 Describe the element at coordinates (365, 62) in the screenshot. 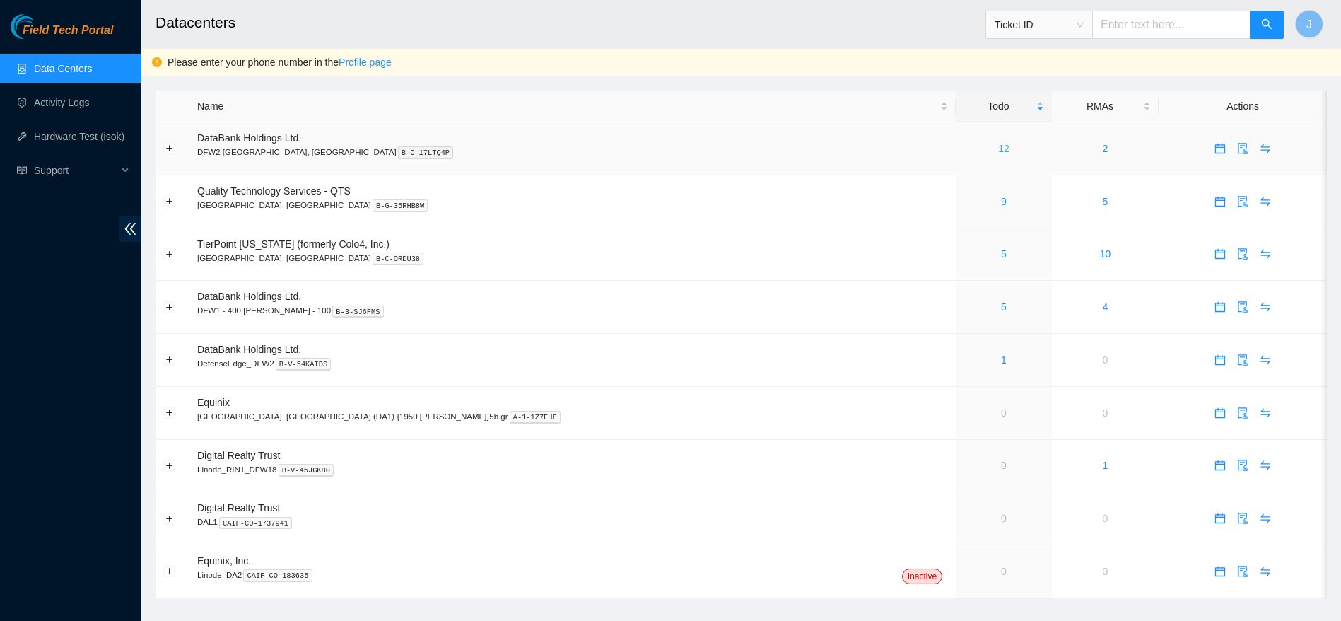

I see `a: Profile page` at that location.